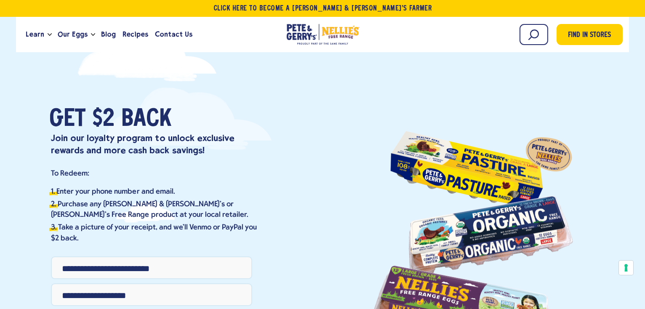 This screenshot has height=309, width=645. I want to click on a: Blog, so click(108, 35).